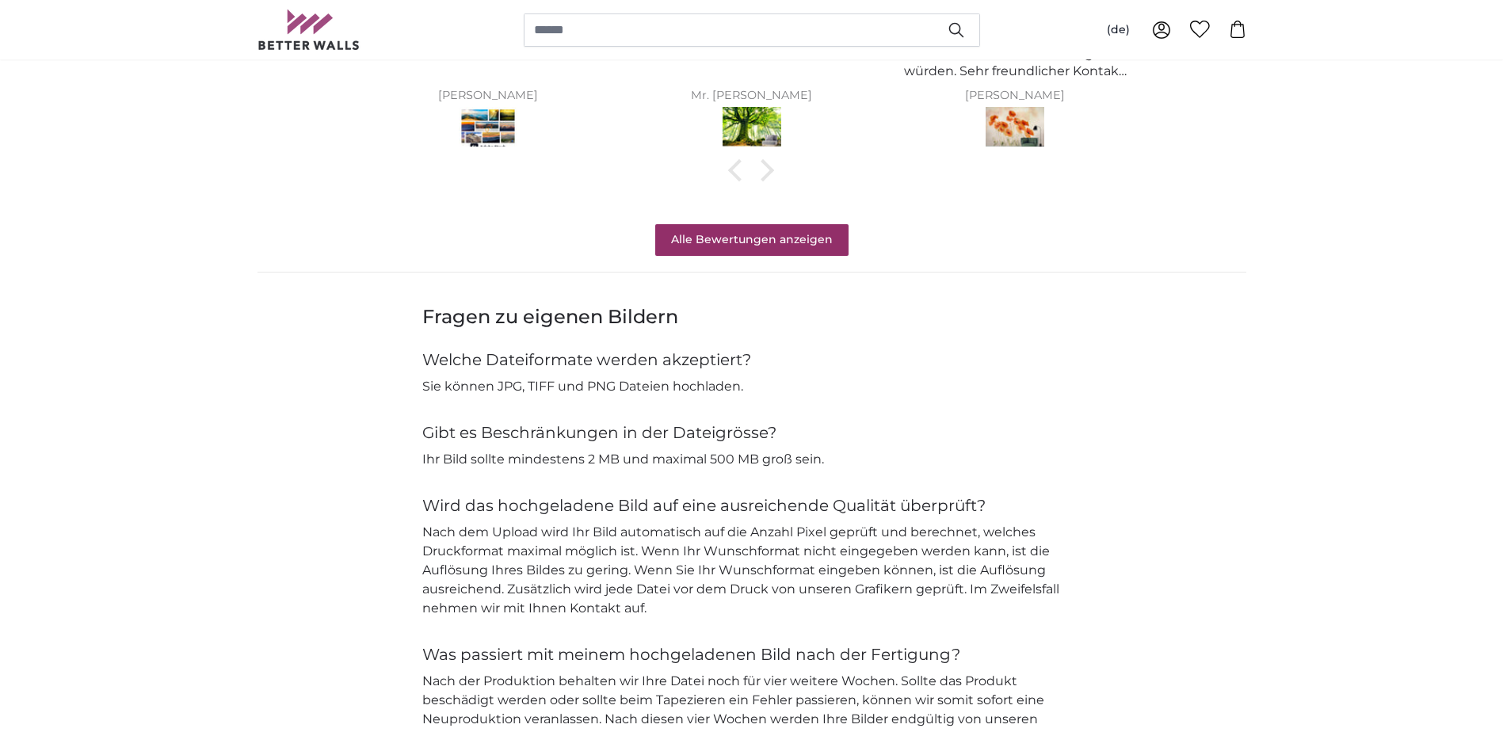  What do you see at coordinates (752, 360) in the screenshot?
I see `h4: Welche Dateiformate werden akzeptiert?` at bounding box center [752, 360].